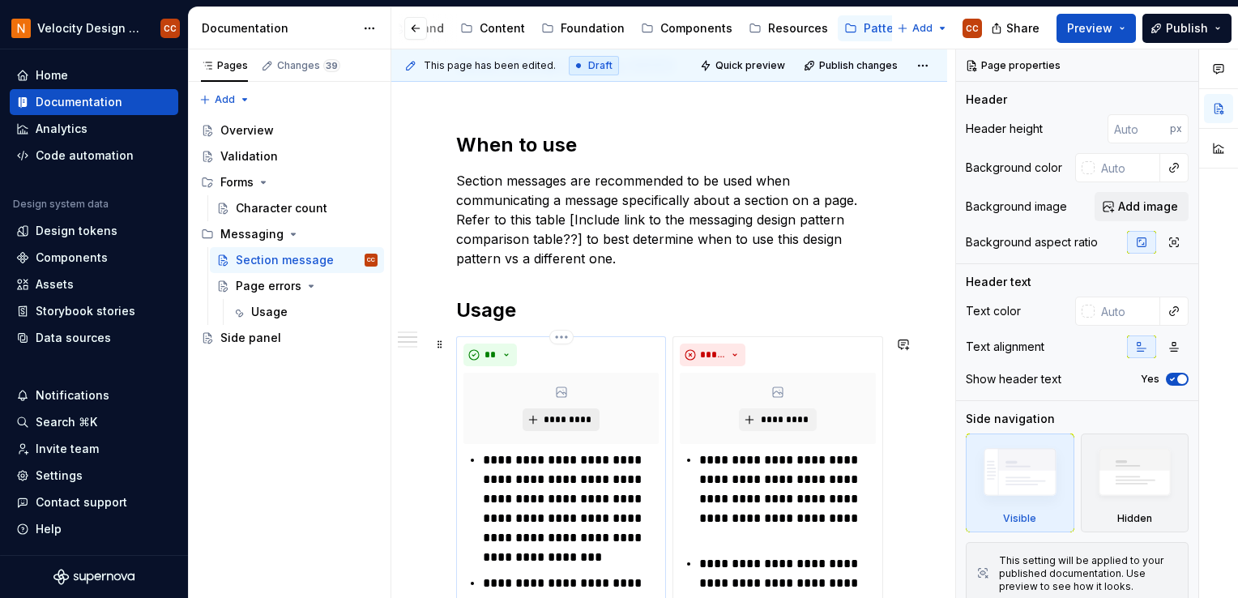 This screenshot has width=1238, height=598. Describe the element at coordinates (309, 66) in the screenshot. I see `div: Changes` at that location.